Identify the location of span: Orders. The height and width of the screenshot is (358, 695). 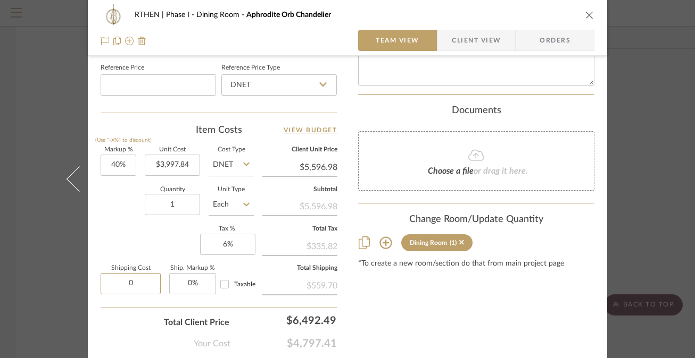
(555, 40).